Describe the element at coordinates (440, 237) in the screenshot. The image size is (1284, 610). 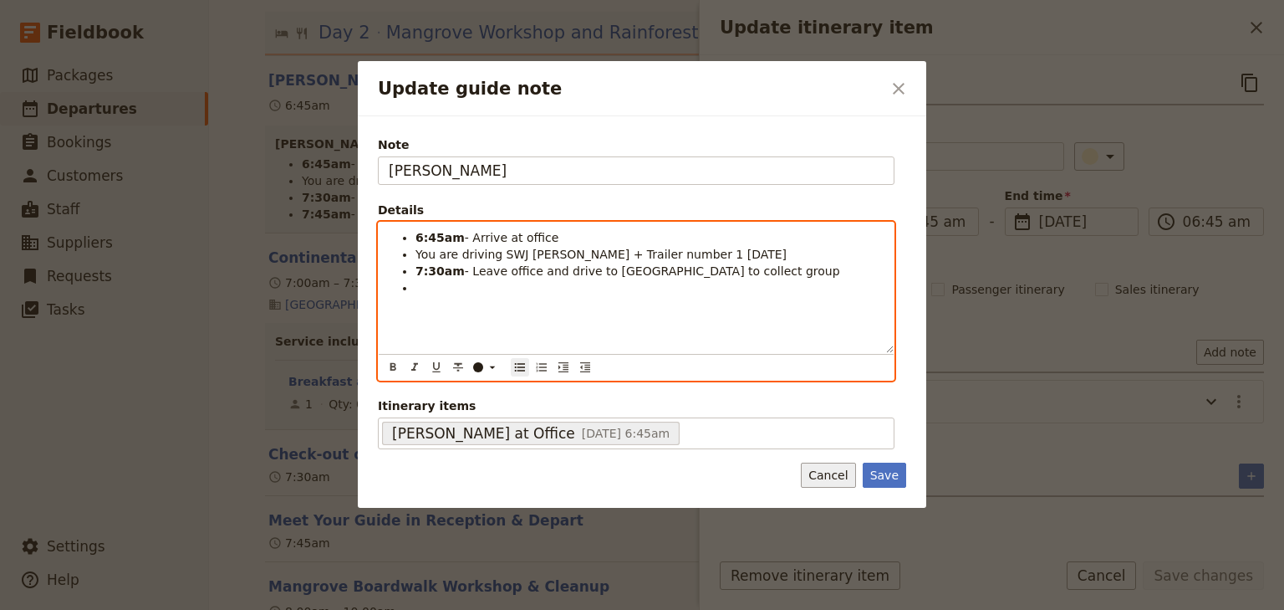
I see `strong: 6:45am` at that location.